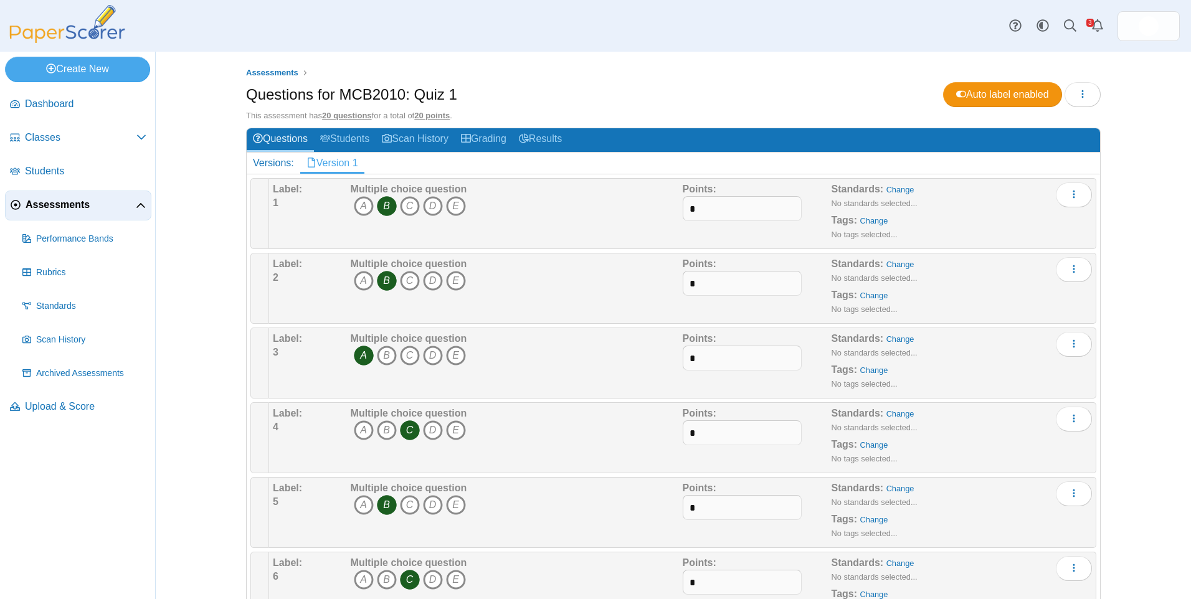 The width and height of the screenshot is (1191, 599). Describe the element at coordinates (540, 140) in the screenshot. I see `a: Results` at that location.